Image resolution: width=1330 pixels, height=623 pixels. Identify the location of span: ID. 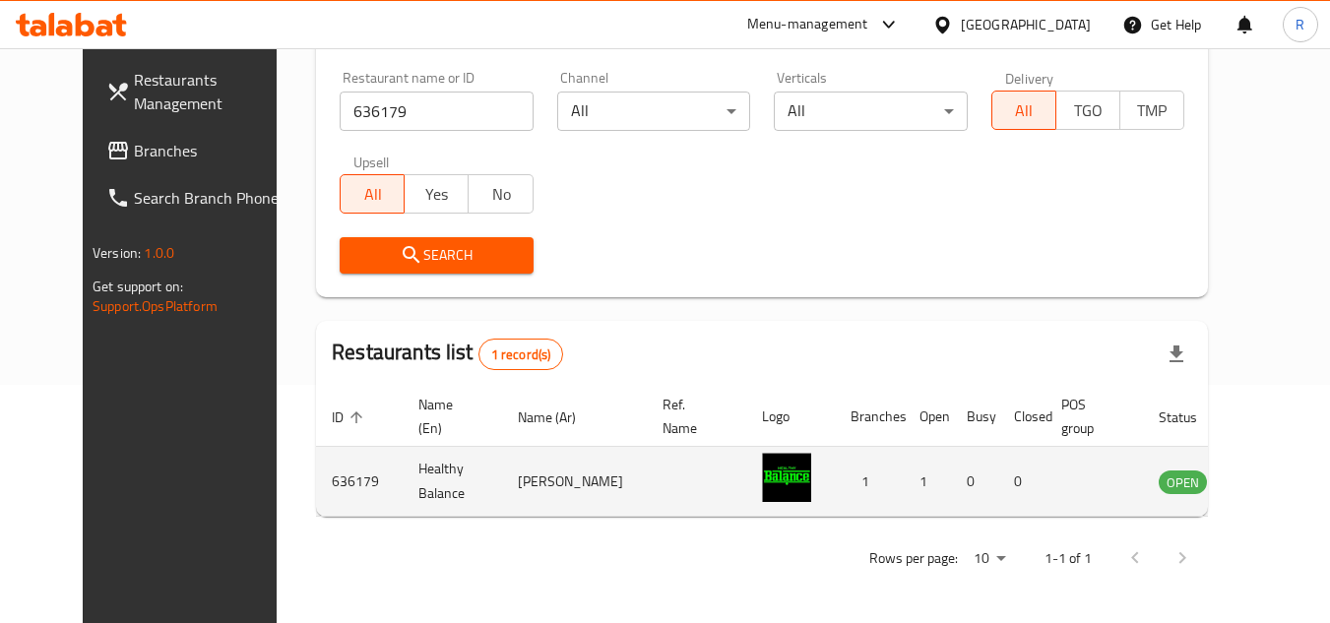
(350, 417).